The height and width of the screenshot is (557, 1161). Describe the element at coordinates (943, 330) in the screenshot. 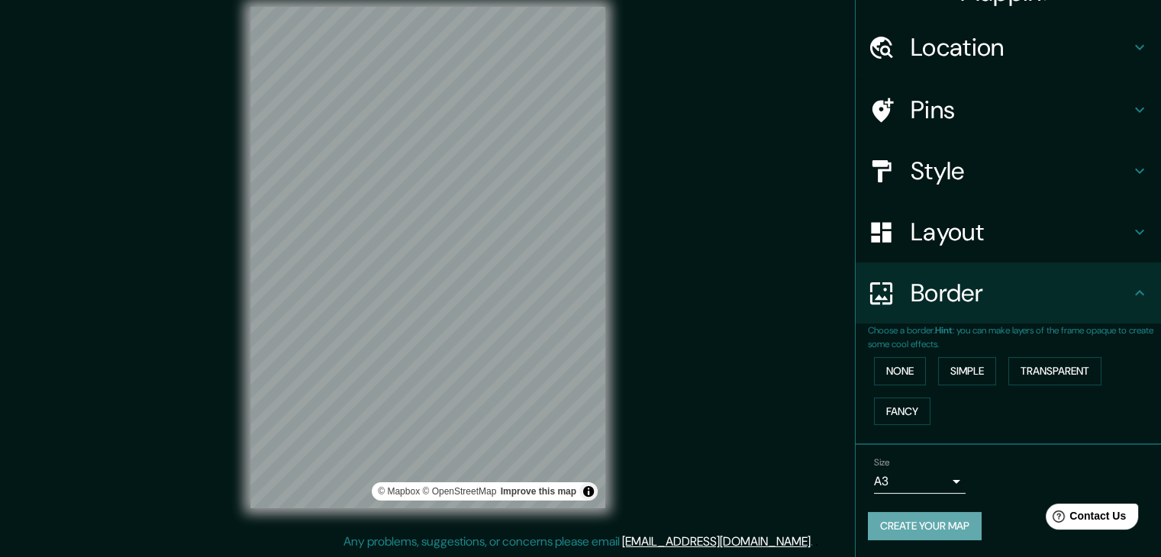

I see `b: Hint` at that location.